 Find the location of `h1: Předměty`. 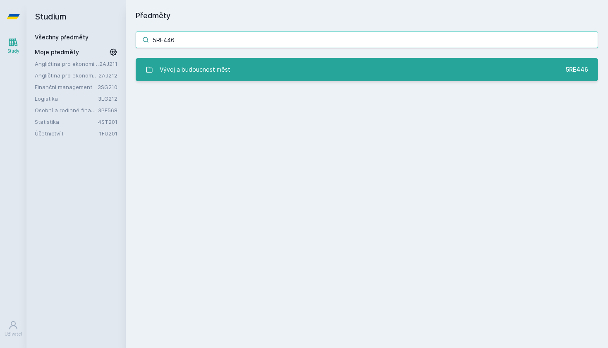

h1: Předměty is located at coordinates (367, 16).